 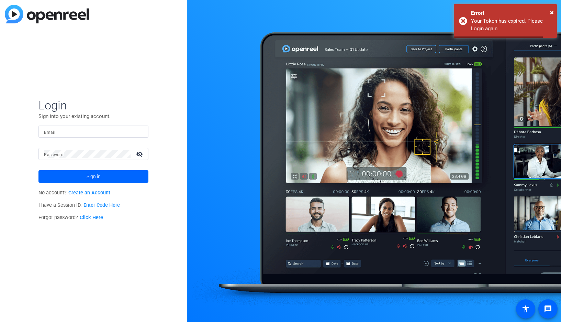 What do you see at coordinates (93, 116) in the screenshot?
I see `p: Sign into your existing account.` at bounding box center [93, 116].